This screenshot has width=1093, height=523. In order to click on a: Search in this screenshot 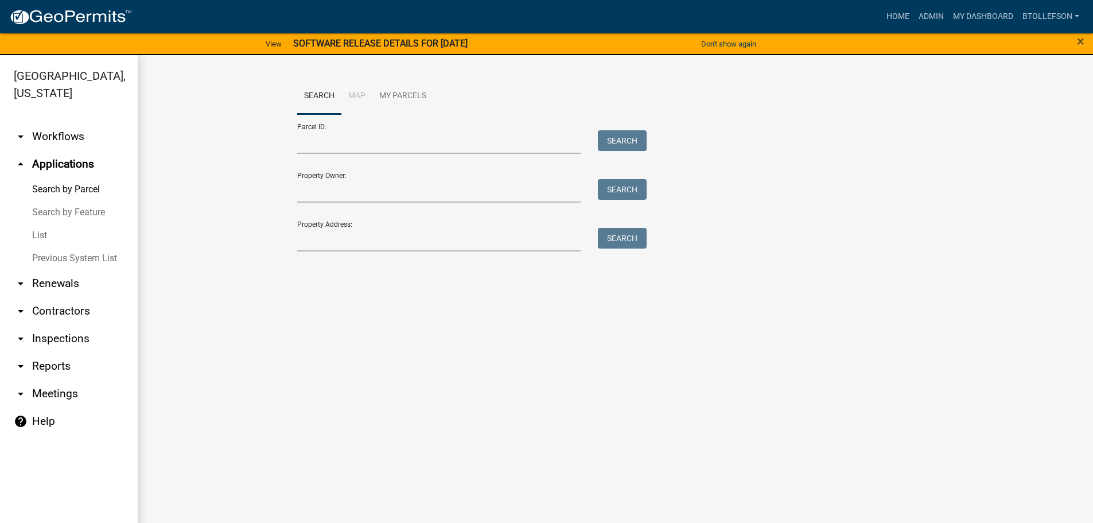, I will do `click(319, 96)`.